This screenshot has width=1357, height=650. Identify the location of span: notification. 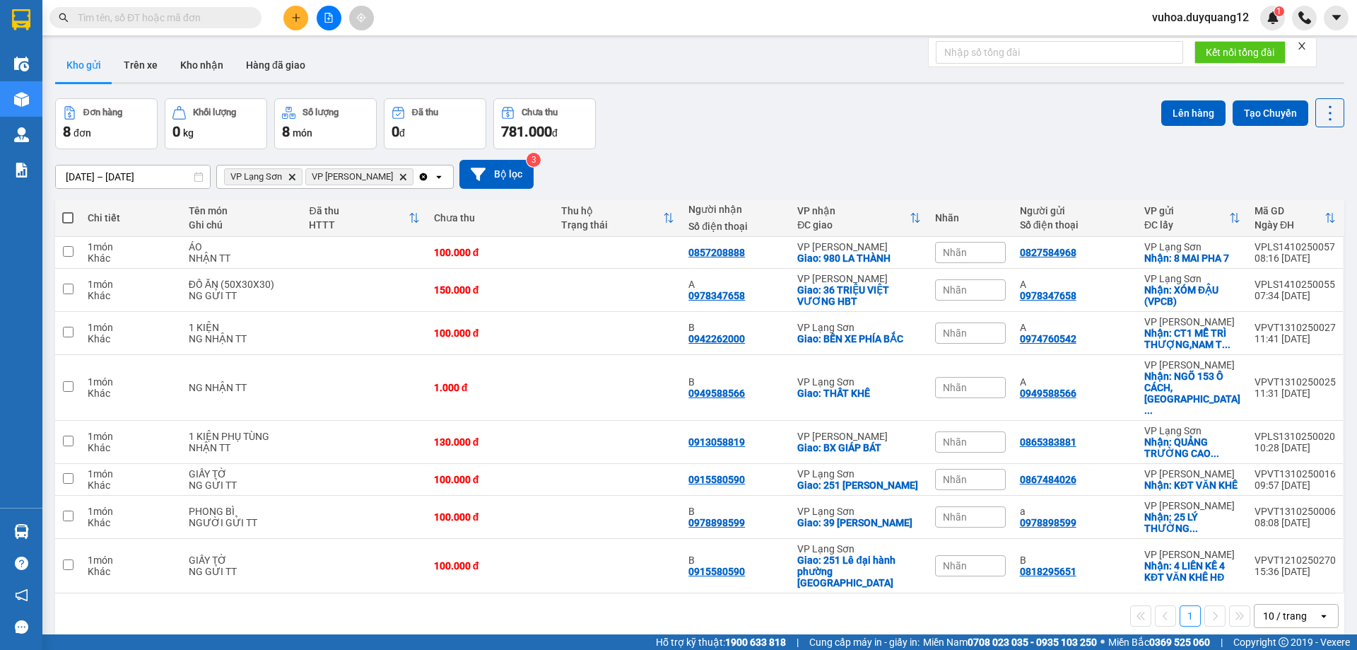
(21, 594).